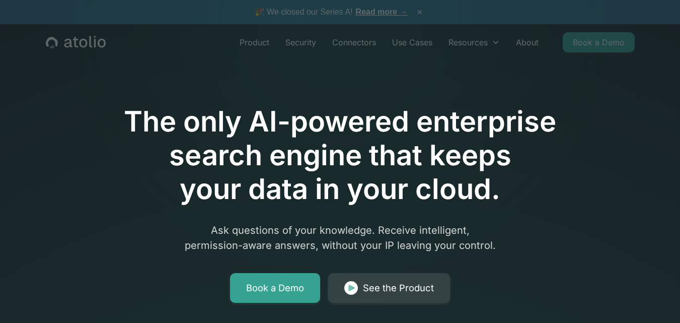  What do you see at coordinates (76, 42) in the screenshot?
I see `a: home` at bounding box center [76, 42].